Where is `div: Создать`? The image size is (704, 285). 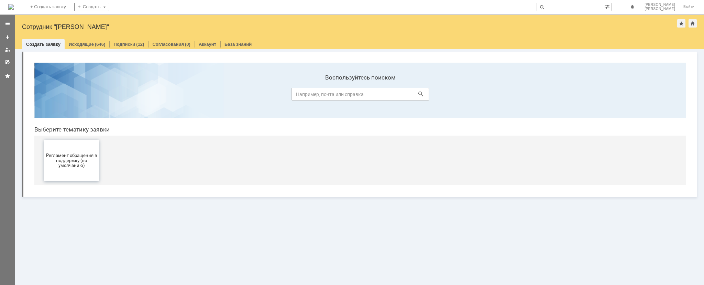
div: Создать is located at coordinates (92, 7).